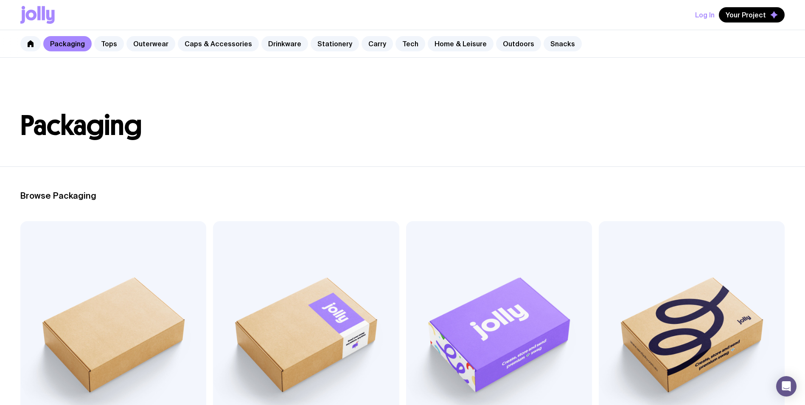  Describe the element at coordinates (335, 44) in the screenshot. I see `a: Stationery` at that location.